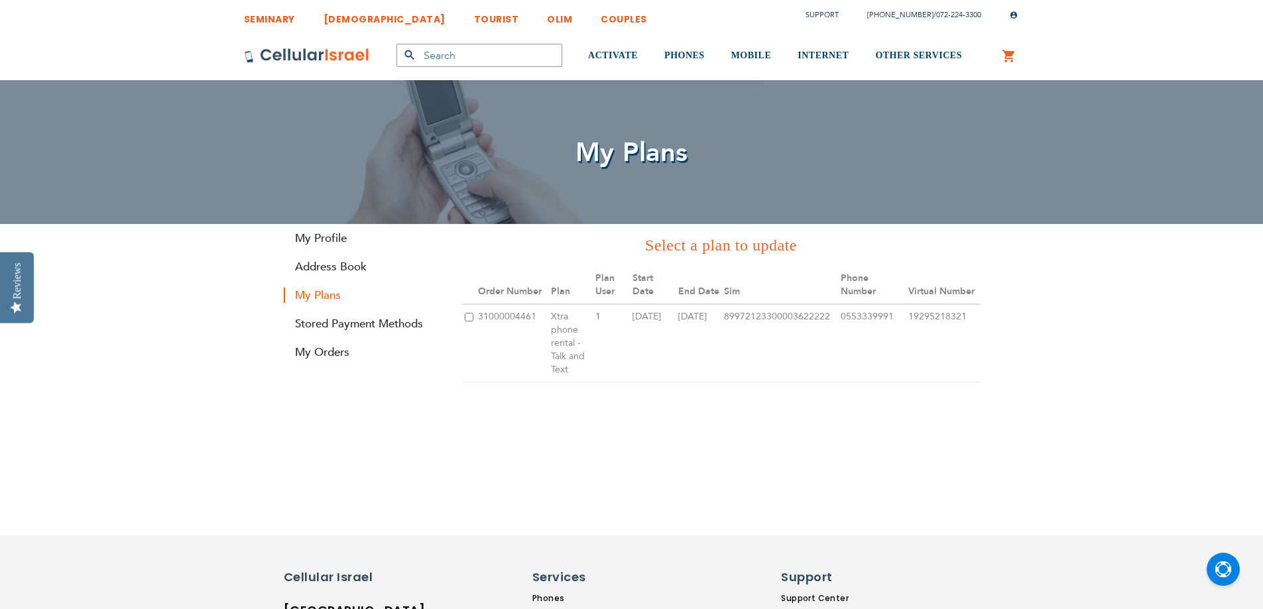 The image size is (1263, 609). I want to click on span: OTHER SERVICES, so click(918, 55).